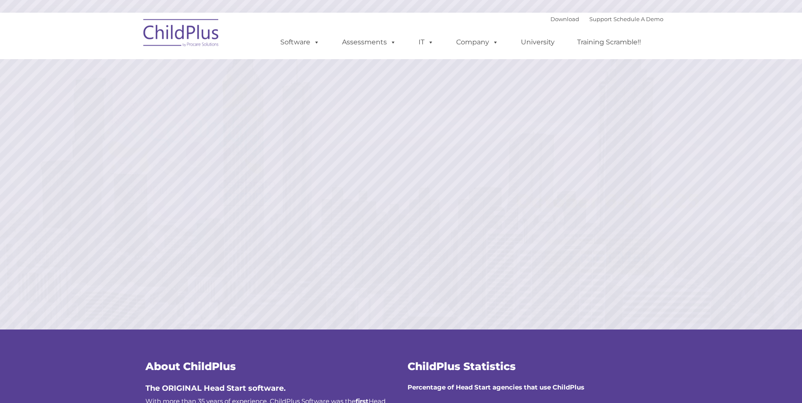 The width and height of the screenshot is (802, 403). What do you see at coordinates (600, 19) in the screenshot?
I see `a: Support` at bounding box center [600, 19].